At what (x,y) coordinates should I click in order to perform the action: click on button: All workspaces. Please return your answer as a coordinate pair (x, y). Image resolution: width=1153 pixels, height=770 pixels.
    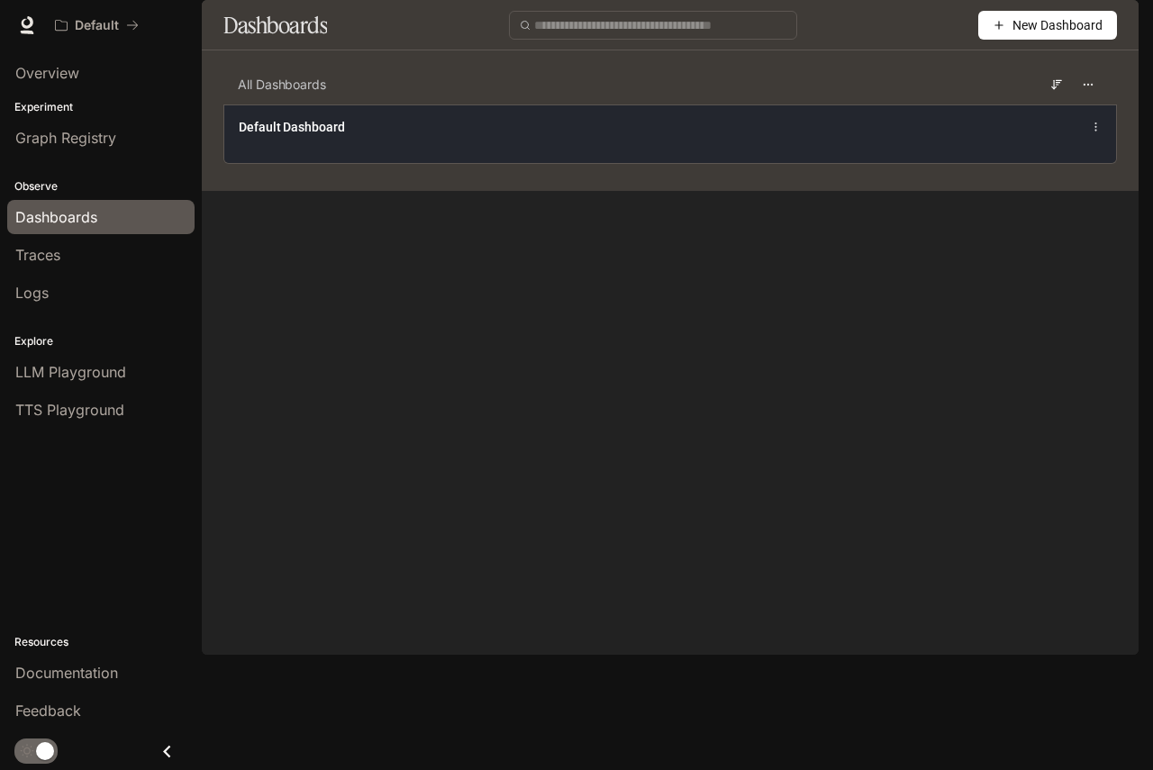
    Looking at the image, I should click on (96, 25).